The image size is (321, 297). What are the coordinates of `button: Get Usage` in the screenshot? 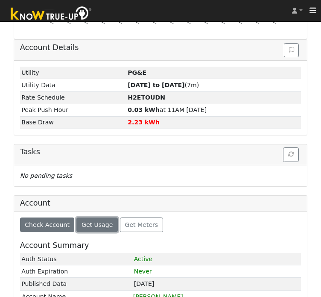 It's located at (97, 225).